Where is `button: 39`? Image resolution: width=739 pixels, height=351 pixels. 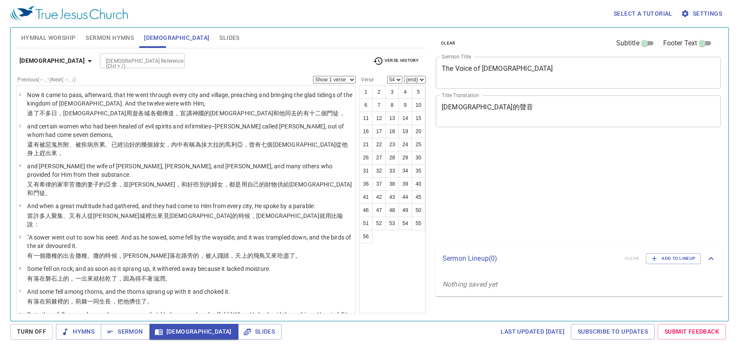
button: 39 is located at coordinates (405, 184).